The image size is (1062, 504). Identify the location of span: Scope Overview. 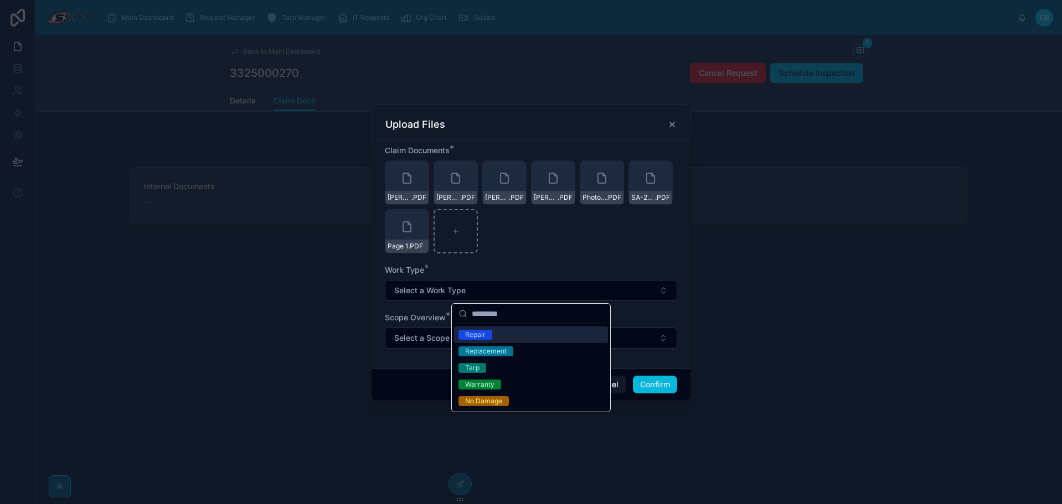
(415, 317).